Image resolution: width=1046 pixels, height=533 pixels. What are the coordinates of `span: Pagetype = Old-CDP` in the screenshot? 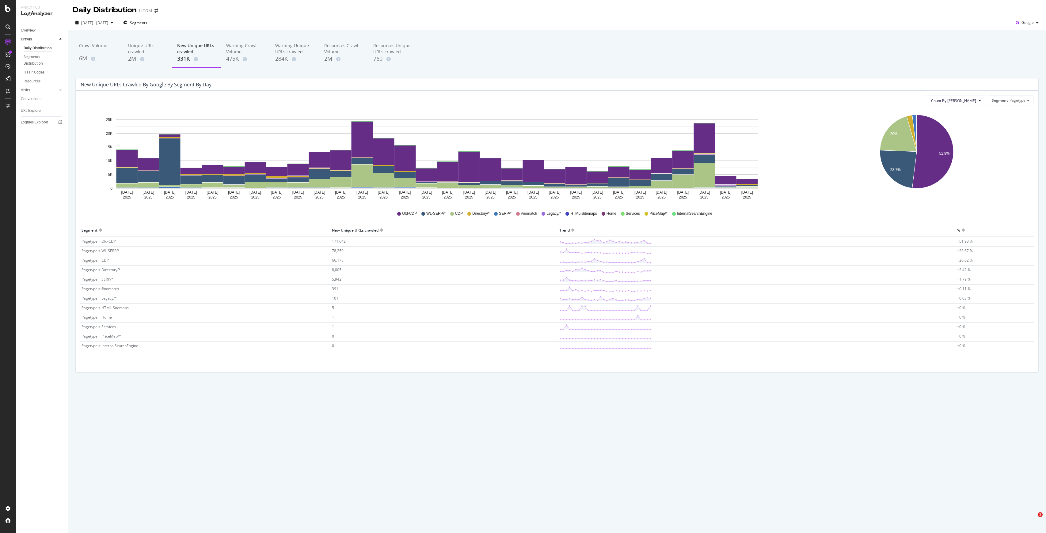 It's located at (99, 241).